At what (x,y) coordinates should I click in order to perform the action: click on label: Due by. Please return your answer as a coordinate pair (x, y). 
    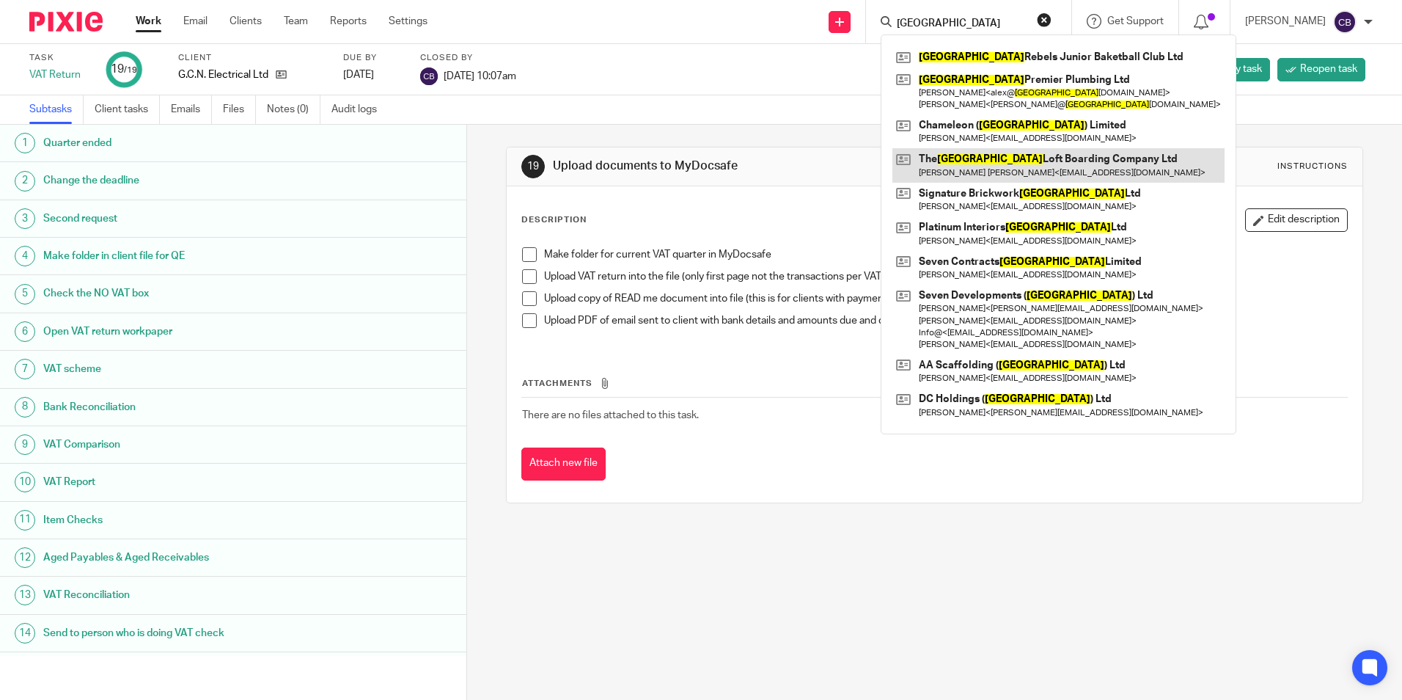
    Looking at the image, I should click on (373, 58).